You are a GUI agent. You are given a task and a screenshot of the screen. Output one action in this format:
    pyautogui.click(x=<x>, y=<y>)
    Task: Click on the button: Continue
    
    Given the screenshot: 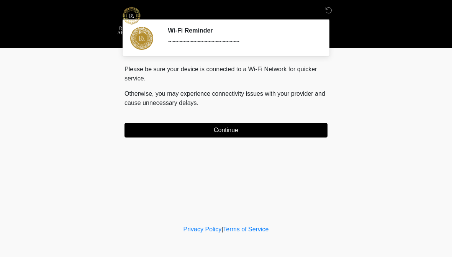 What is the action you would take?
    pyautogui.click(x=226, y=130)
    